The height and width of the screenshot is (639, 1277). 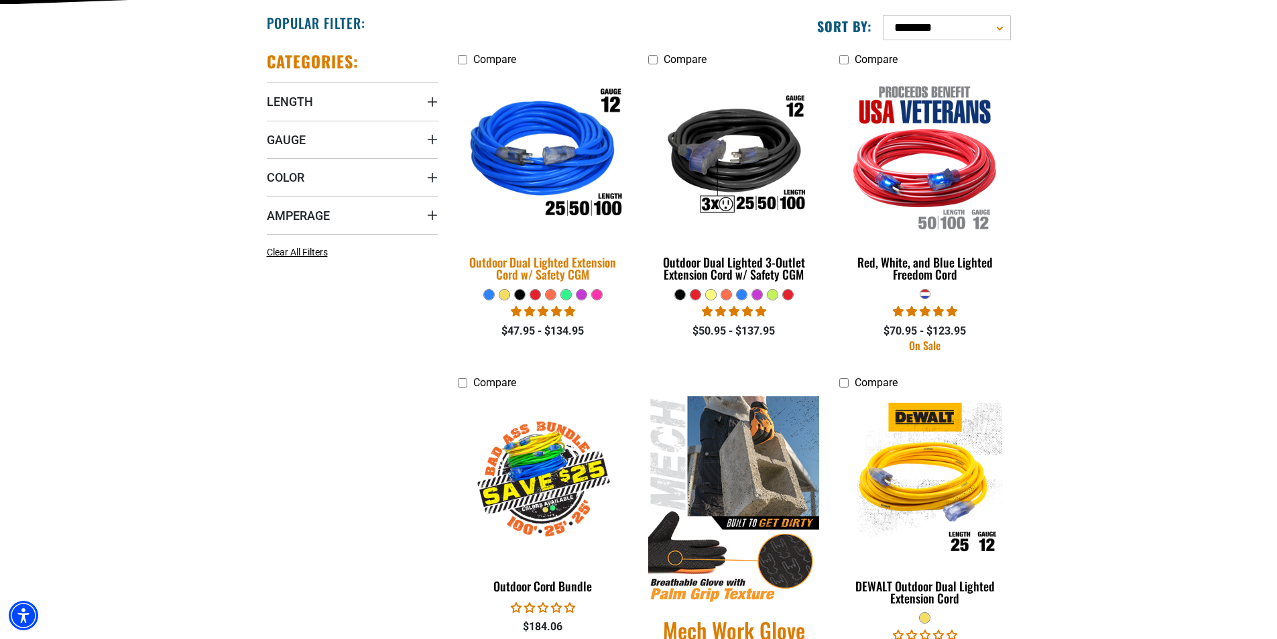 I want to click on summary: Amperage, so click(x=352, y=215).